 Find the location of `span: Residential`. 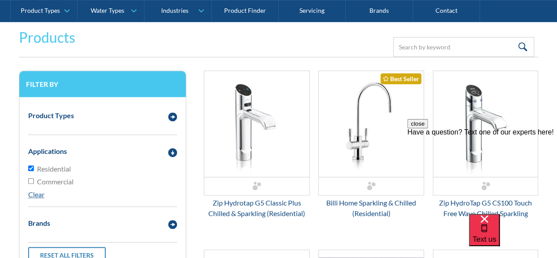

span: Residential is located at coordinates (54, 169).